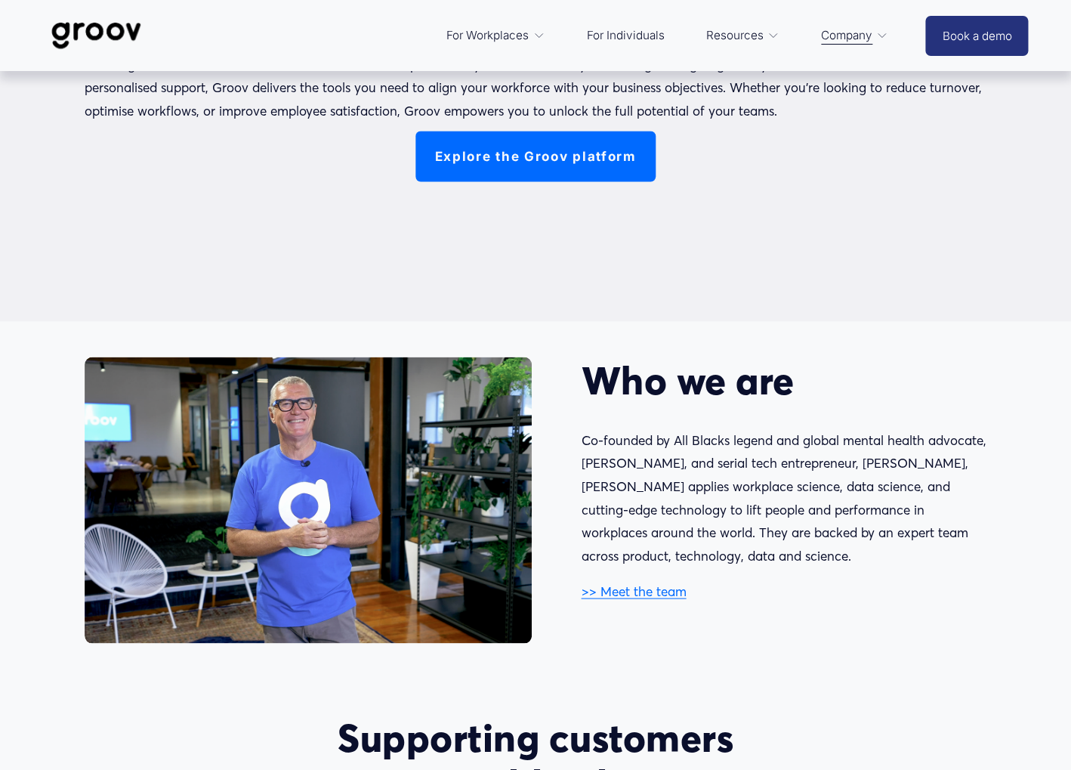 The image size is (1071, 770). Describe the element at coordinates (487, 35) in the screenshot. I see `span: For Workplaces` at that location.